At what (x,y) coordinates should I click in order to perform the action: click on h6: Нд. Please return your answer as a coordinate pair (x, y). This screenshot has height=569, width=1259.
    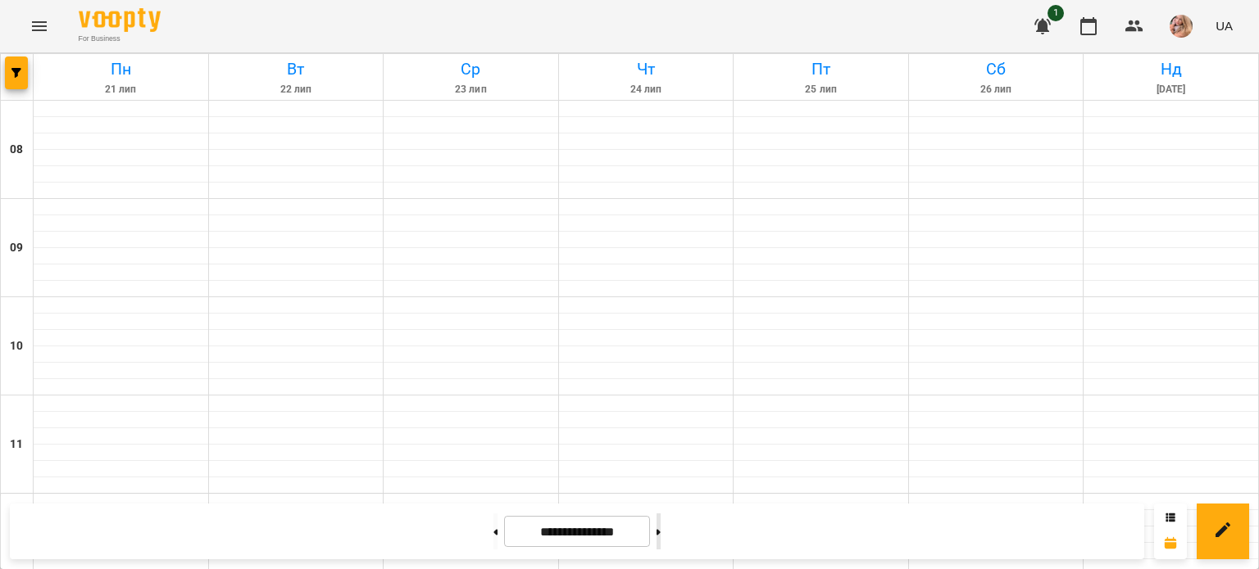
    Looking at the image, I should click on (1170, 69).